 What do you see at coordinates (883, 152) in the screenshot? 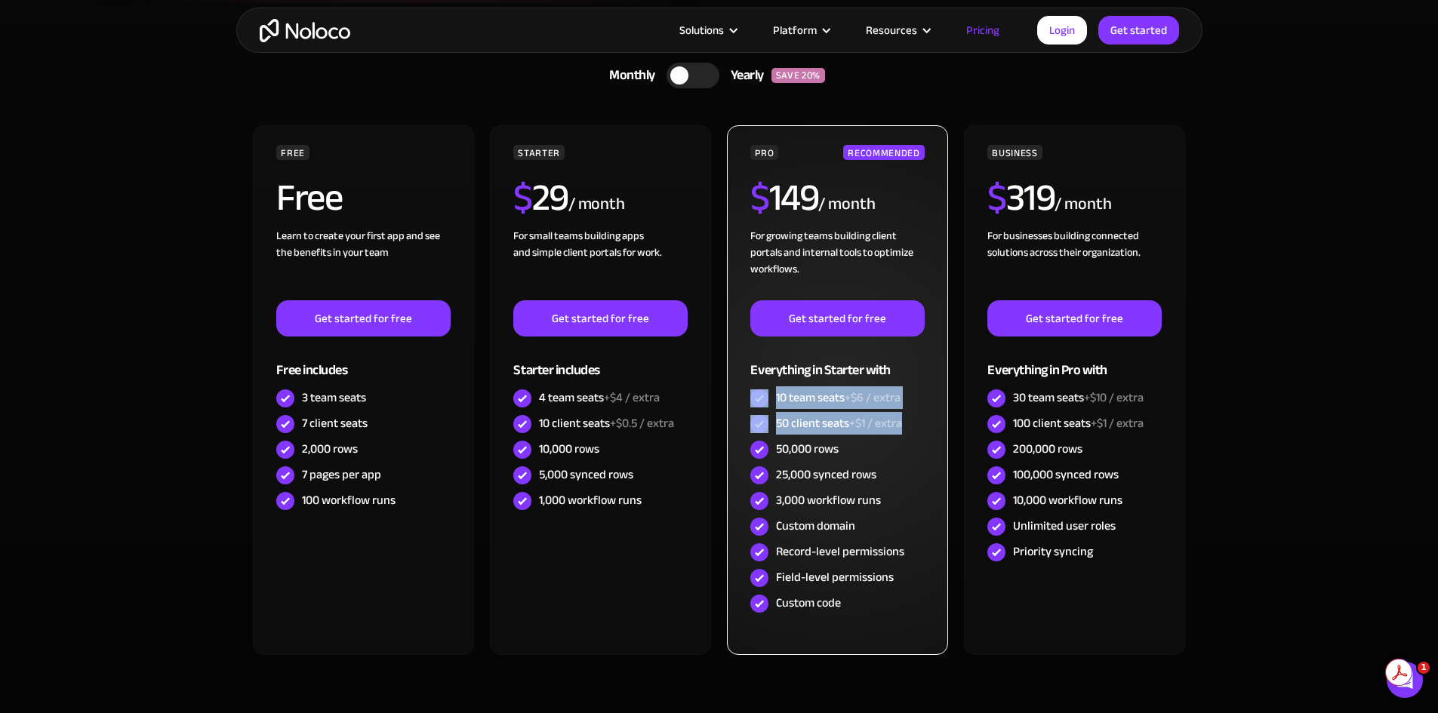
I see `div: RECOMMENDED` at bounding box center [883, 152].